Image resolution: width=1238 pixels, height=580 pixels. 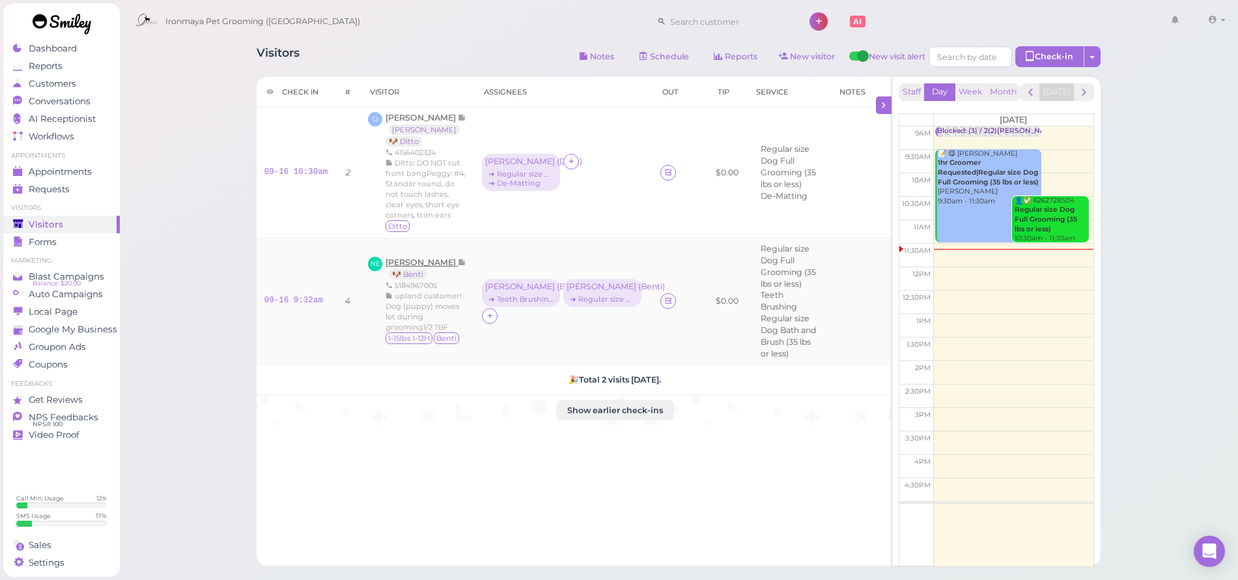 I want to click on span: 2:30pm, so click(x=918, y=391).